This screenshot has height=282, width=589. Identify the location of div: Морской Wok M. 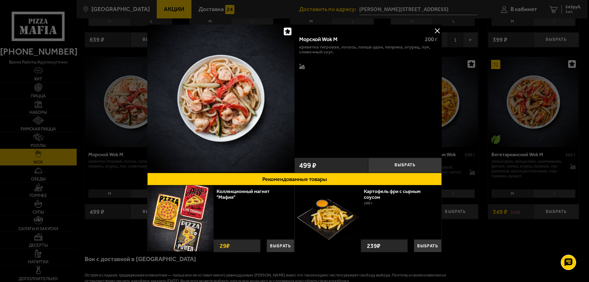
(359, 40).